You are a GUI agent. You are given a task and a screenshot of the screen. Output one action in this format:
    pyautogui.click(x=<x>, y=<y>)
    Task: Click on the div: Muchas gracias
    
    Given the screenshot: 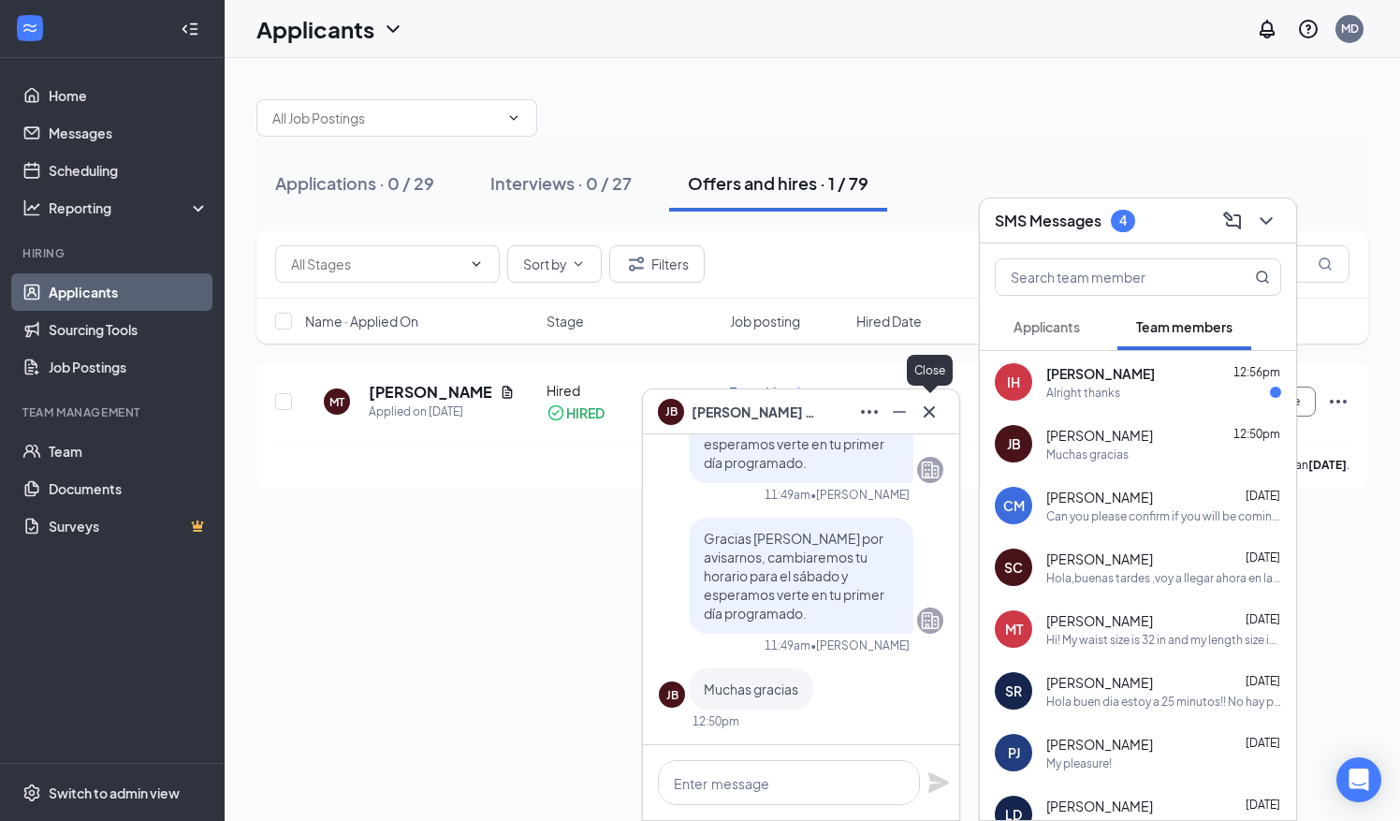 What is the action you would take?
    pyautogui.click(x=1088, y=454)
    